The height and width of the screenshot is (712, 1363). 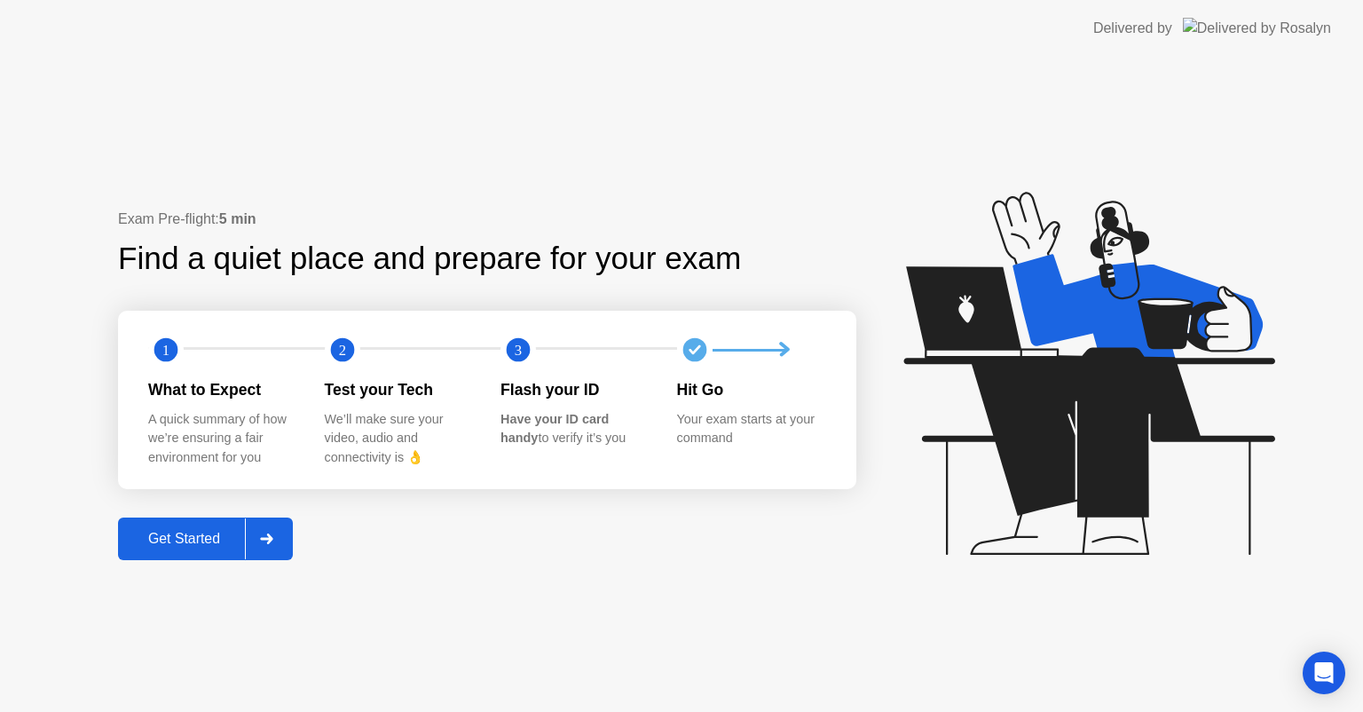 What do you see at coordinates (238, 218) in the screenshot?
I see `b: 5 min` at bounding box center [238, 218].